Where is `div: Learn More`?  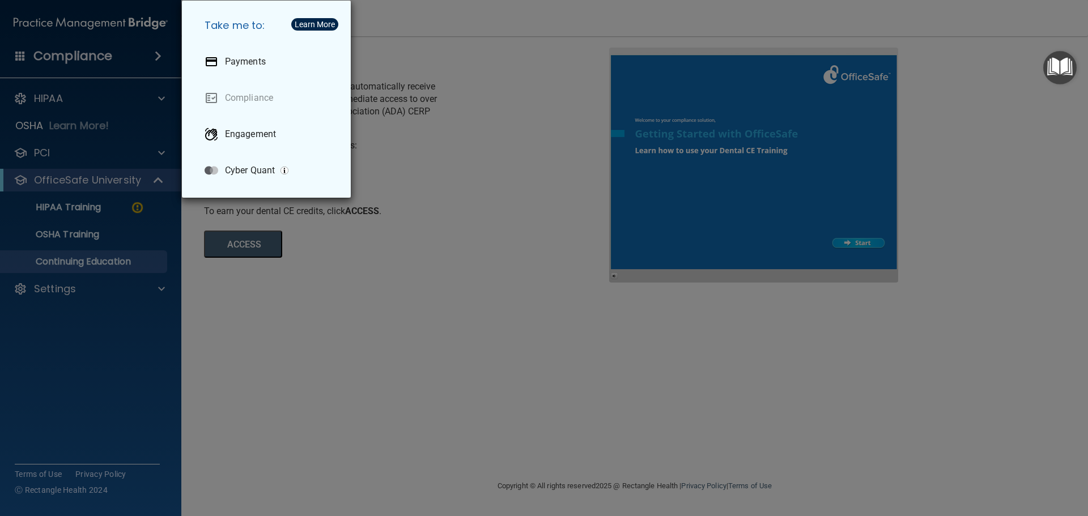 div: Learn More is located at coordinates (314, 24).